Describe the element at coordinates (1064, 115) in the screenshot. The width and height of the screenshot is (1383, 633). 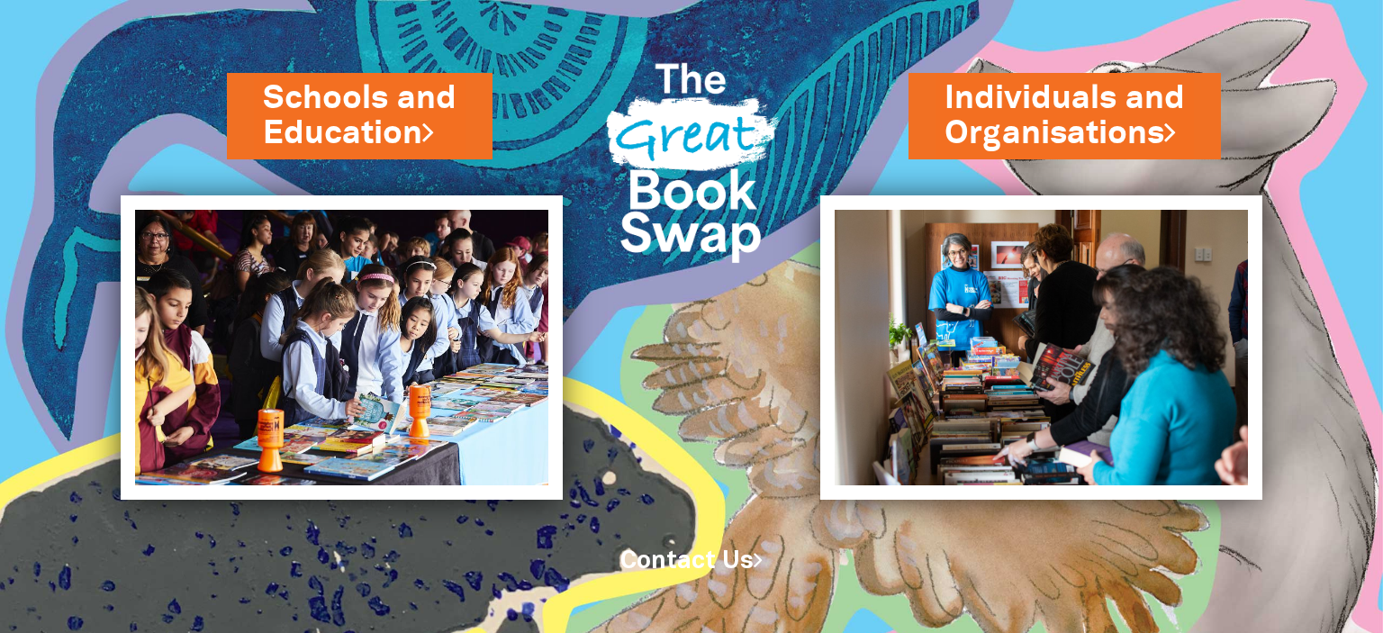
I see `a: Individuals andOrganisations` at that location.